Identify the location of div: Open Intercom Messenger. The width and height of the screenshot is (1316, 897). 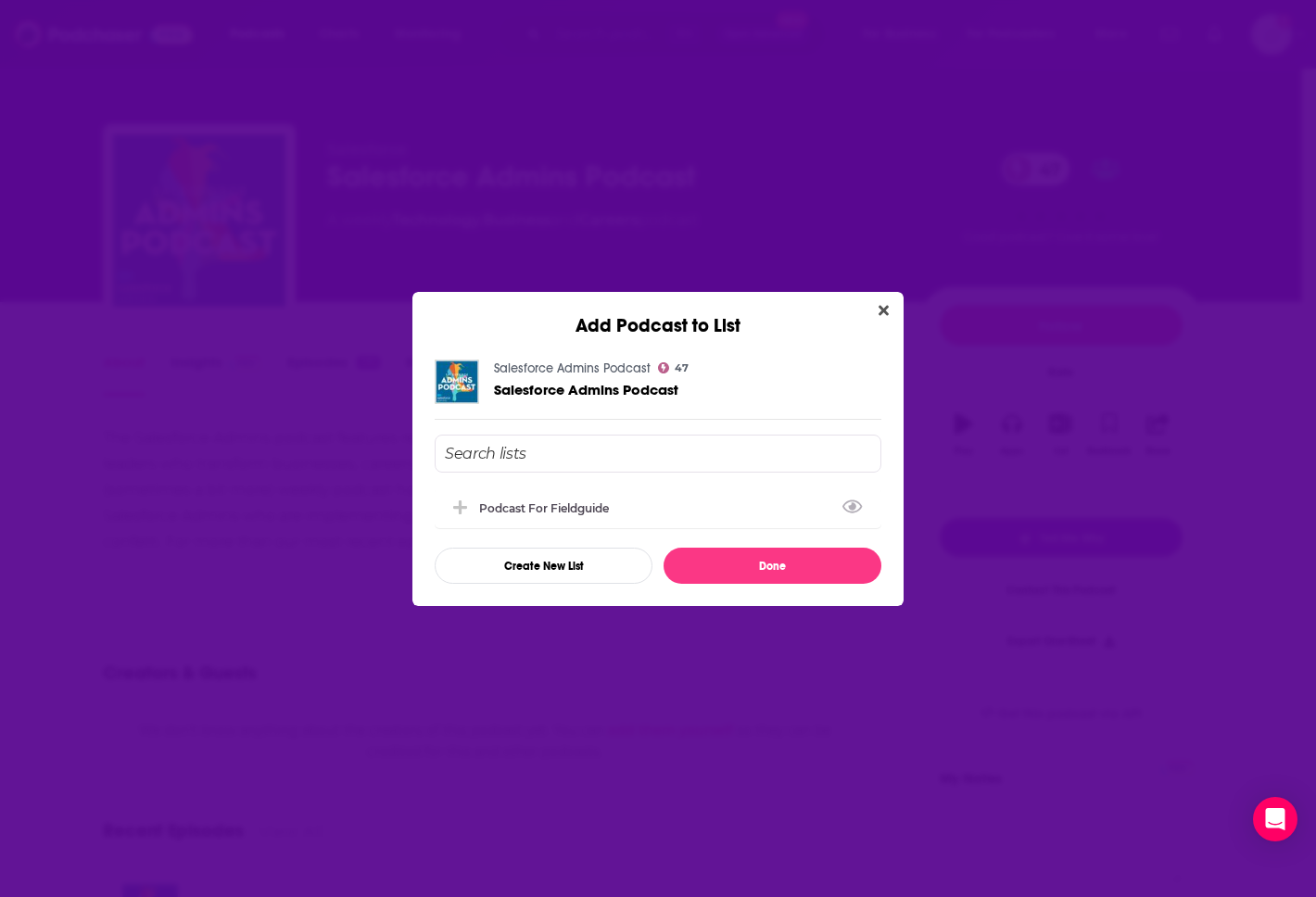
(1275, 819).